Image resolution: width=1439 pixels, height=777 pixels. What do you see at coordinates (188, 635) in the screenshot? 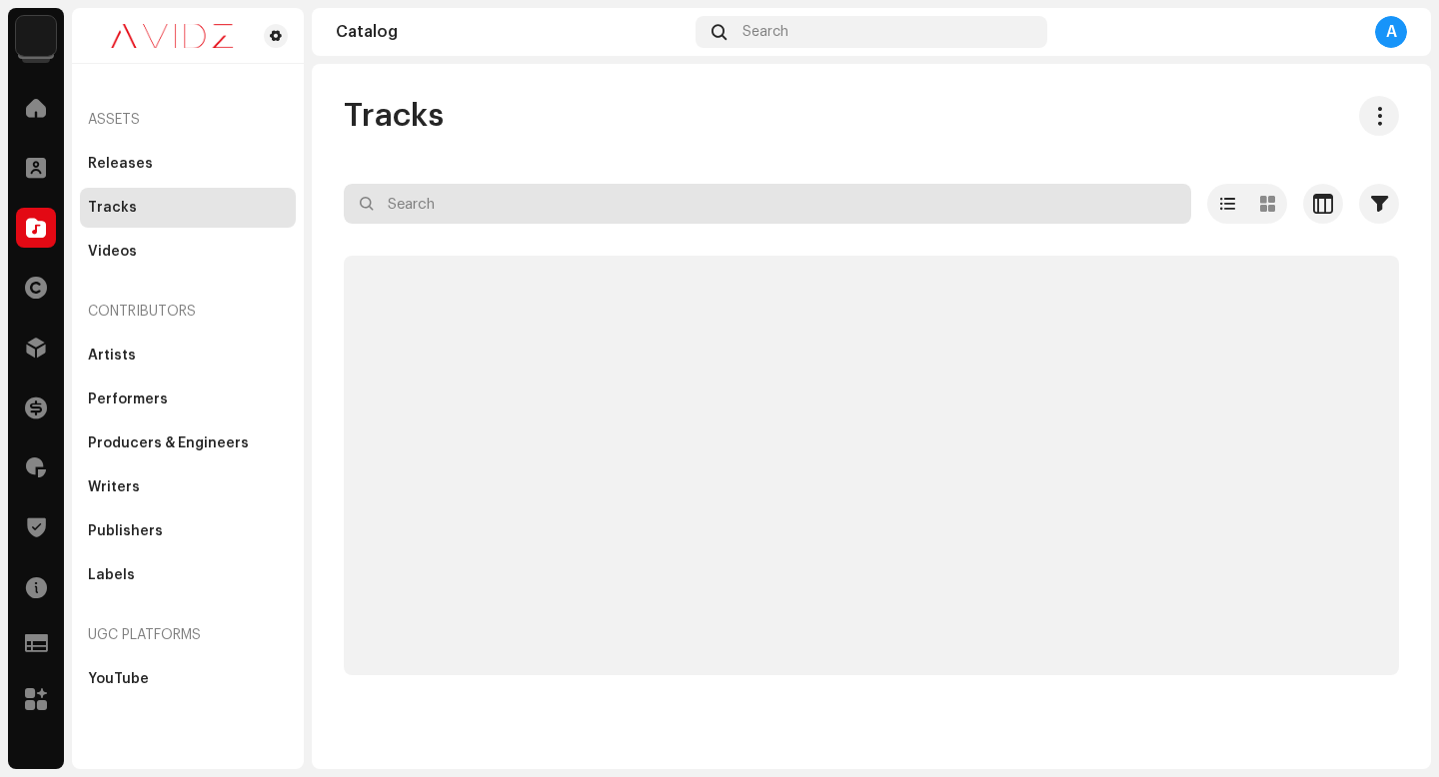
I see `div: UGC Platforms` at bounding box center [188, 635].